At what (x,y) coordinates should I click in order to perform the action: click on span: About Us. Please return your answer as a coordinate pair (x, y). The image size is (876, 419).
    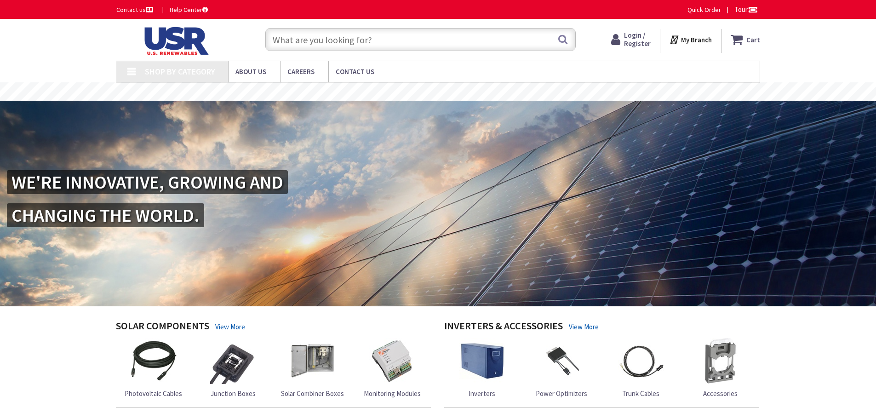
    Looking at the image, I should click on (251, 71).